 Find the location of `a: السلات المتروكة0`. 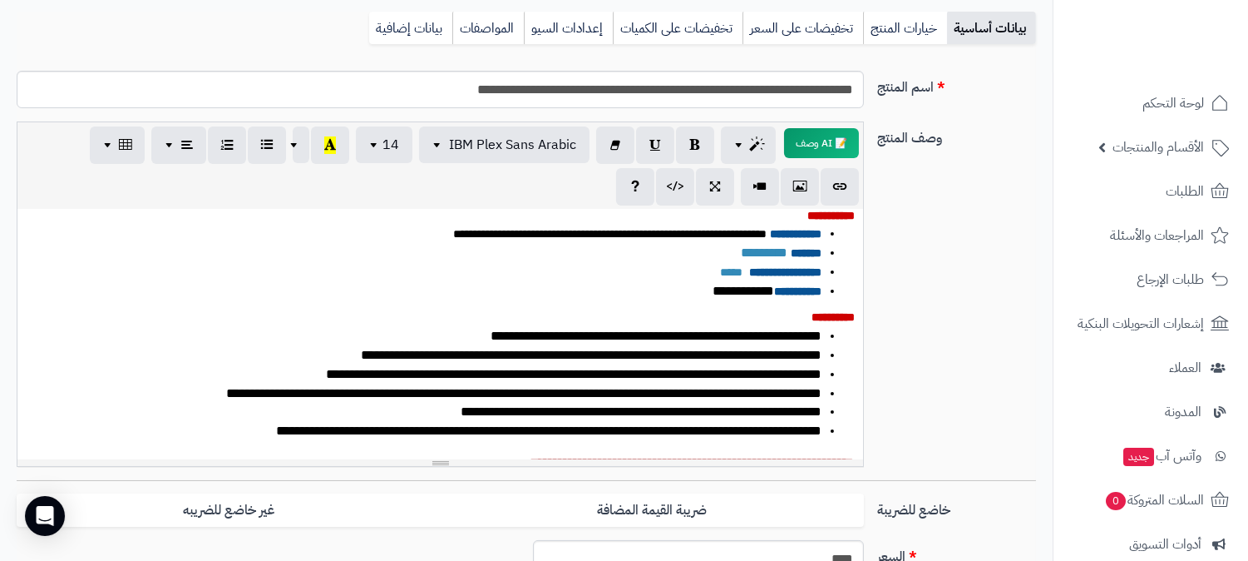

a: السلات المتروكة0 is located at coordinates (1151, 500).